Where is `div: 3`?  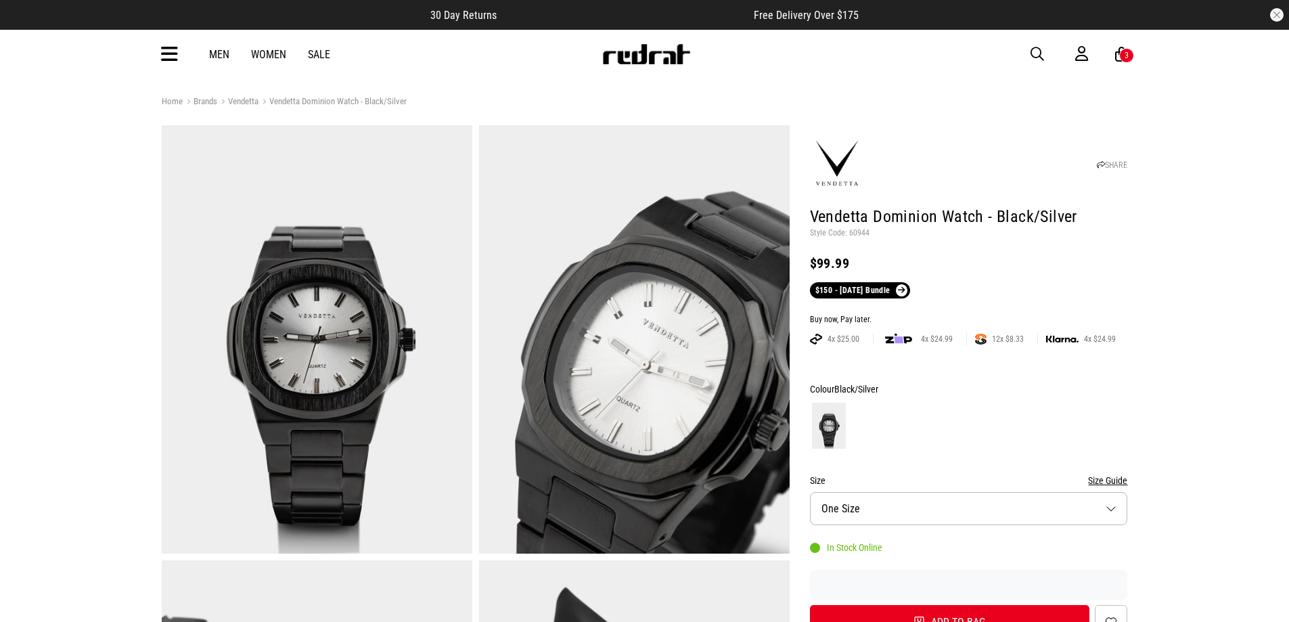 div: 3 is located at coordinates (1126, 55).